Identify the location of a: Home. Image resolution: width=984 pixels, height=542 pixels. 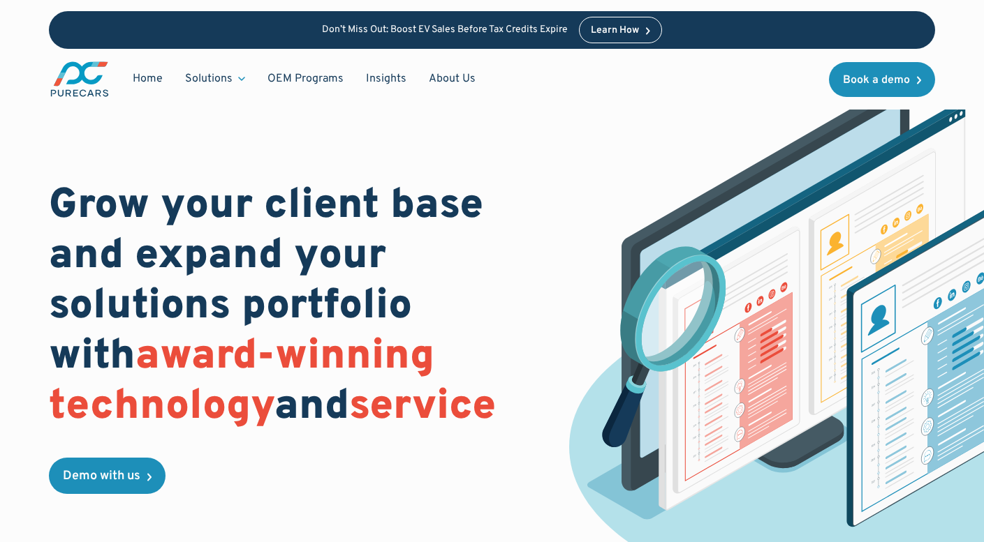
(147, 79).